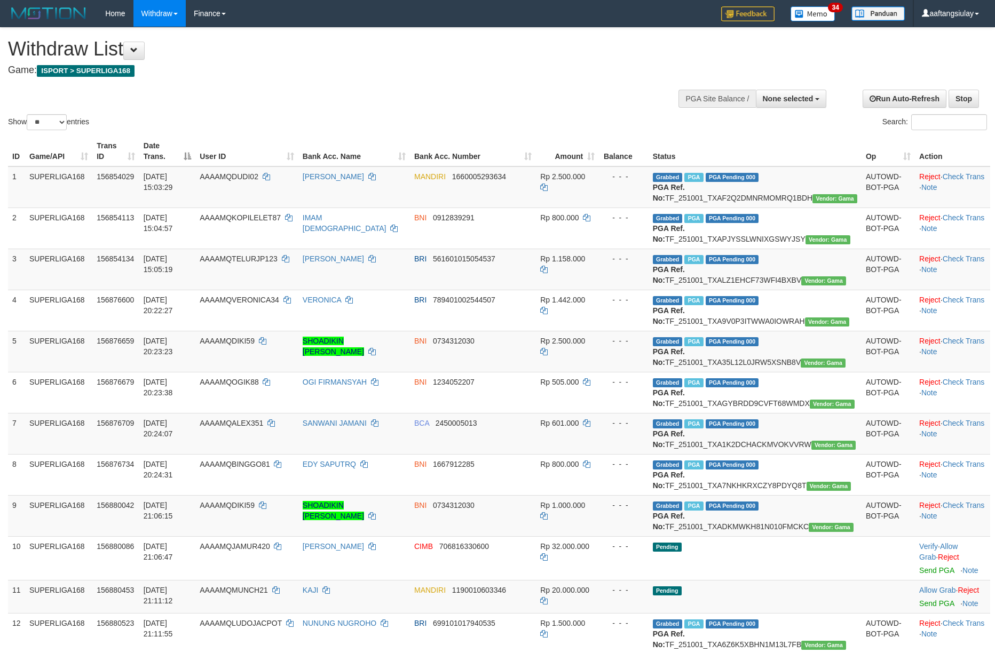 The width and height of the screenshot is (995, 653). I want to click on td: TF_251001_TXAPJYSSLWNIXGSWYJSY, so click(755, 228).